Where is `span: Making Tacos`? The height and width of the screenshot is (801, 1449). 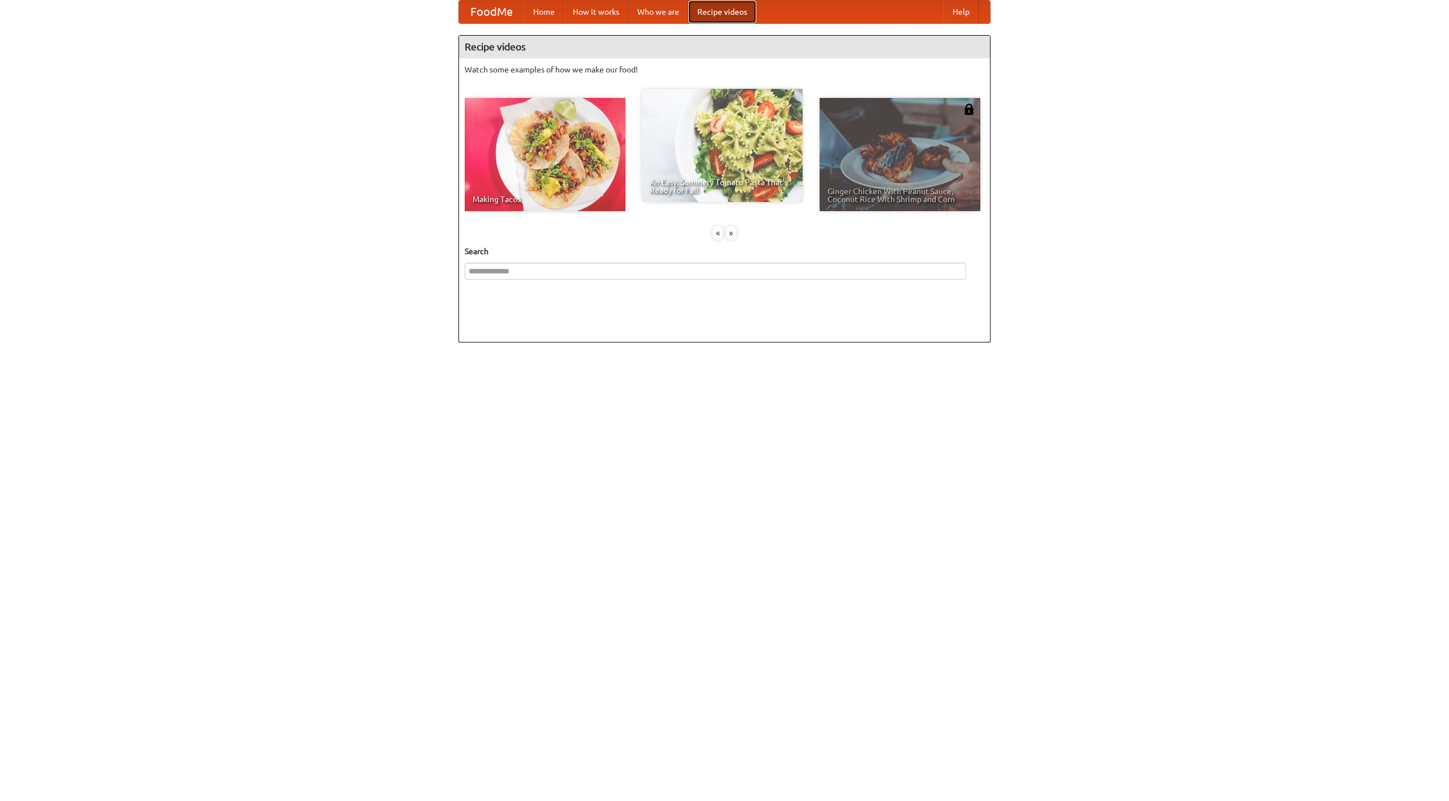 span: Making Tacos is located at coordinates (545, 199).